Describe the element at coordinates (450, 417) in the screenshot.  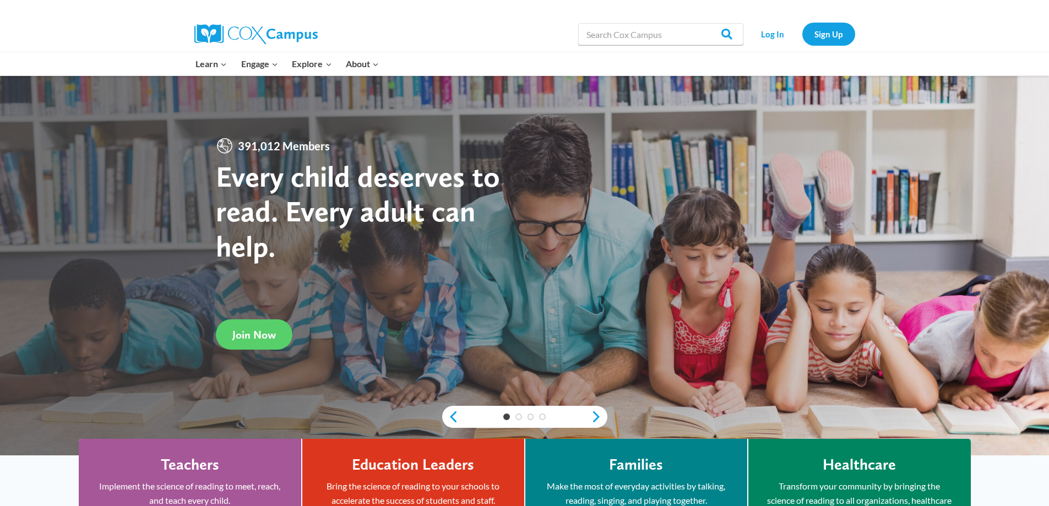
I see `a: previous` at that location.